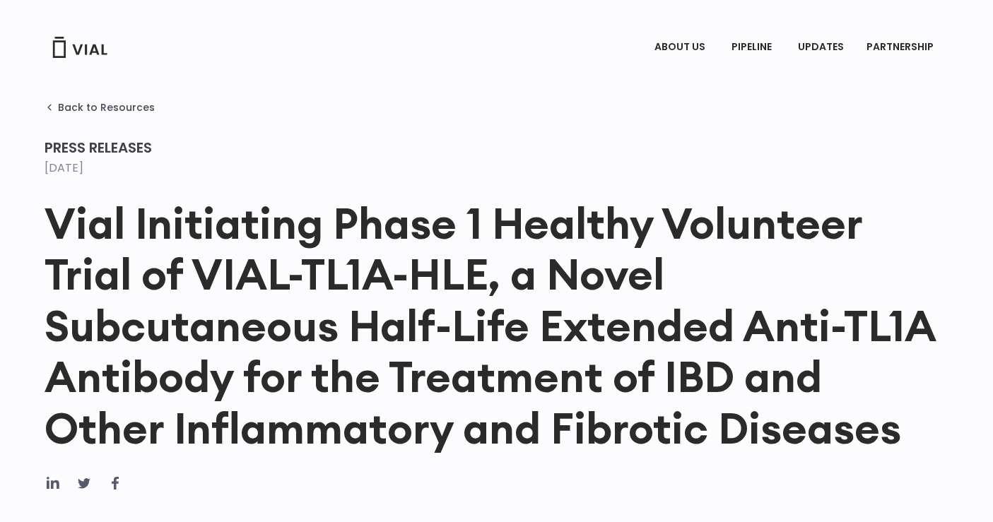 This screenshot has width=993, height=522. What do you see at coordinates (84, 483) in the screenshot?
I see `div: Share on twitter` at bounding box center [84, 483].